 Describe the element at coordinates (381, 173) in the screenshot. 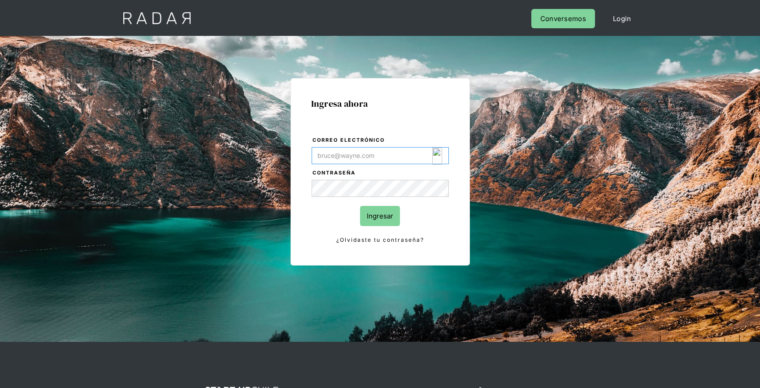

I see `label: Contraseña` at that location.